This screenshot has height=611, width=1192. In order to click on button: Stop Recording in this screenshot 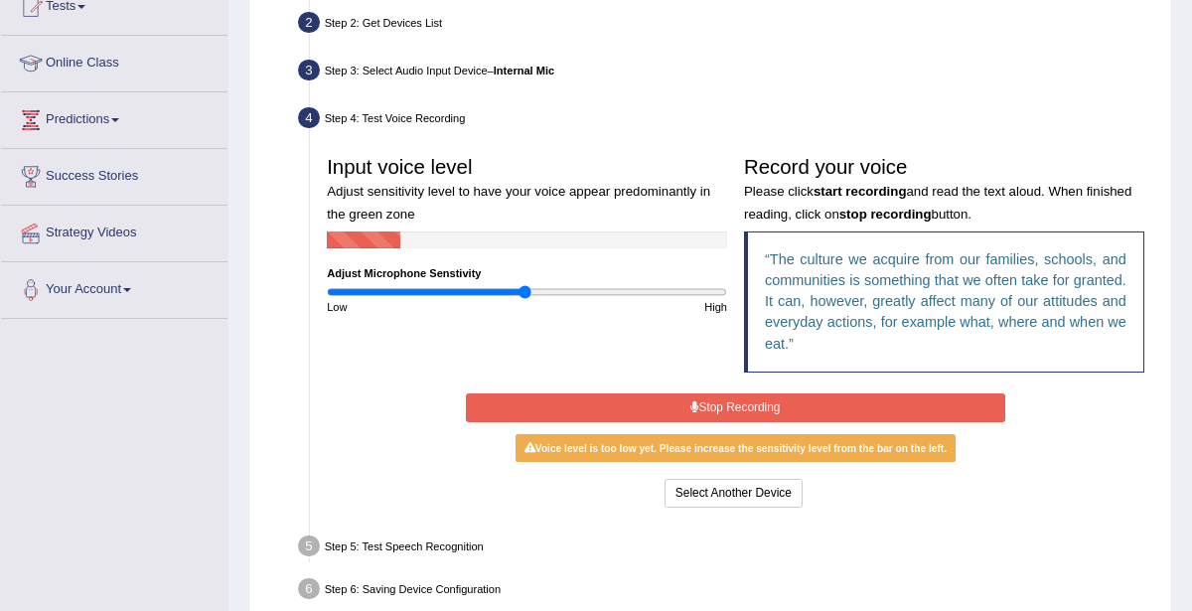, I will do `click(735, 407)`.